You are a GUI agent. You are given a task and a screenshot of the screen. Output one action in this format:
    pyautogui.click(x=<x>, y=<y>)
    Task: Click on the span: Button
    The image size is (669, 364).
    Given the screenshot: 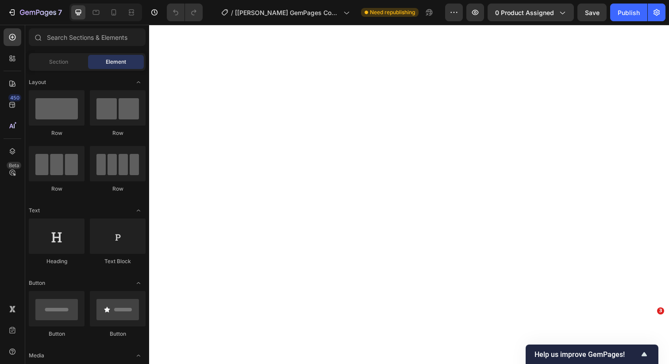 What is the action you would take?
    pyautogui.click(x=37, y=283)
    